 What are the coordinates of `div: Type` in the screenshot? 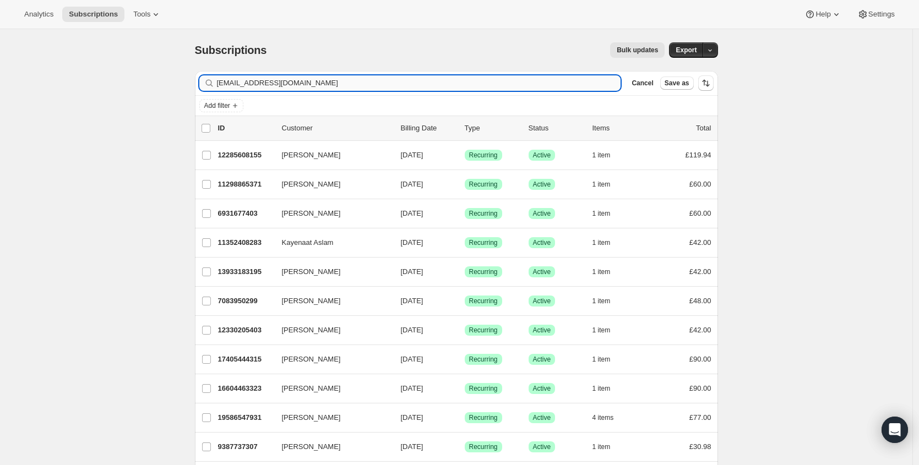 It's located at (492, 128).